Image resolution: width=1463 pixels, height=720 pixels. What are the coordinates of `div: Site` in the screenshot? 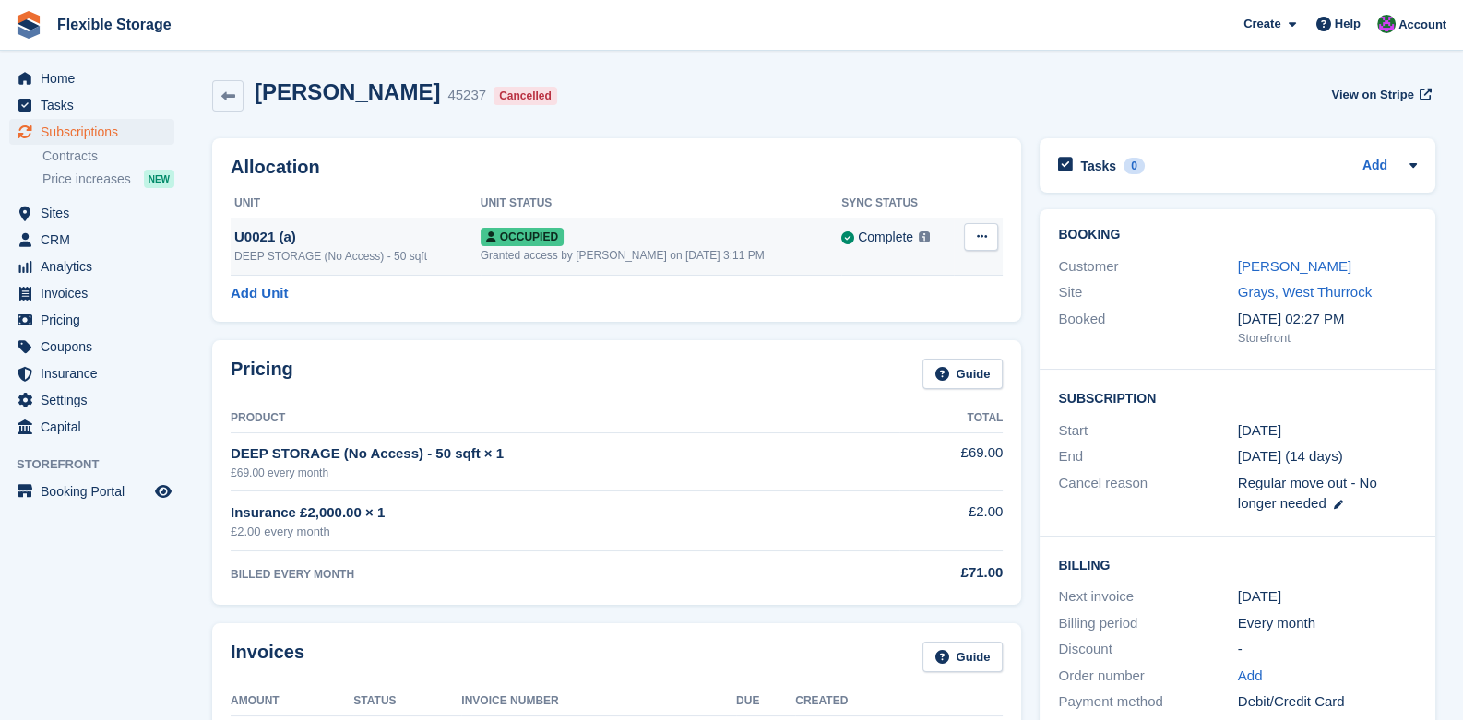 It's located at (1148, 292).